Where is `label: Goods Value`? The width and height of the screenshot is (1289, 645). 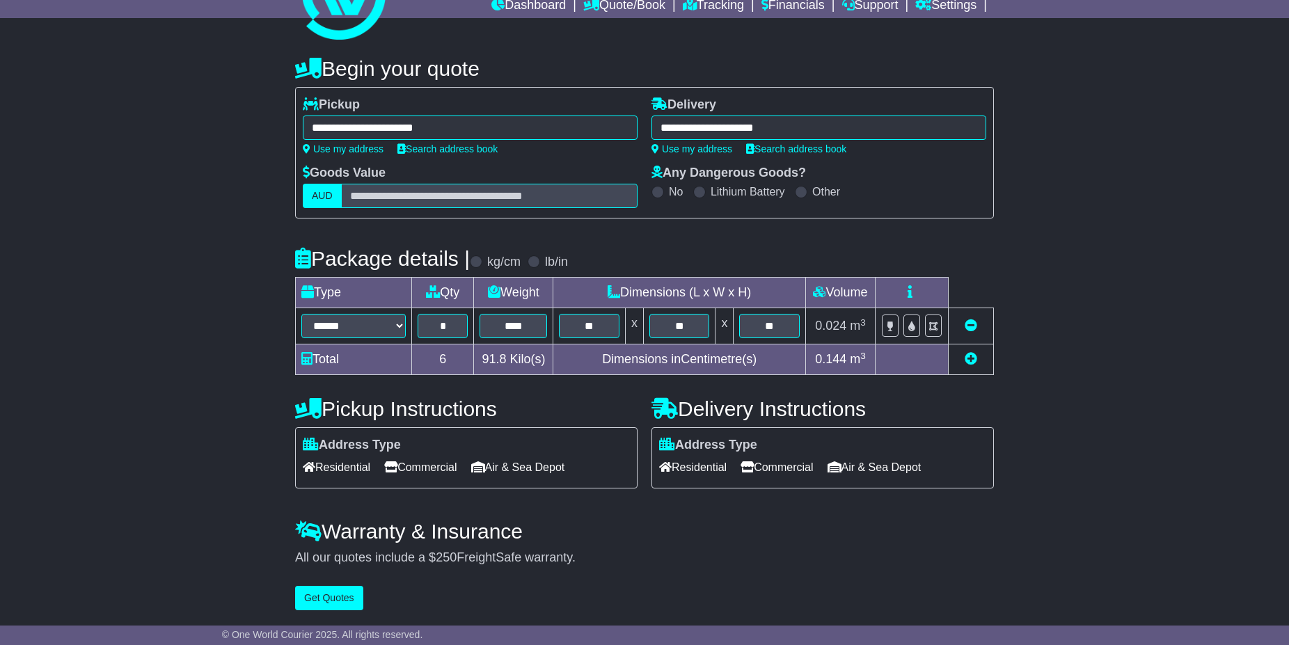 label: Goods Value is located at coordinates (344, 173).